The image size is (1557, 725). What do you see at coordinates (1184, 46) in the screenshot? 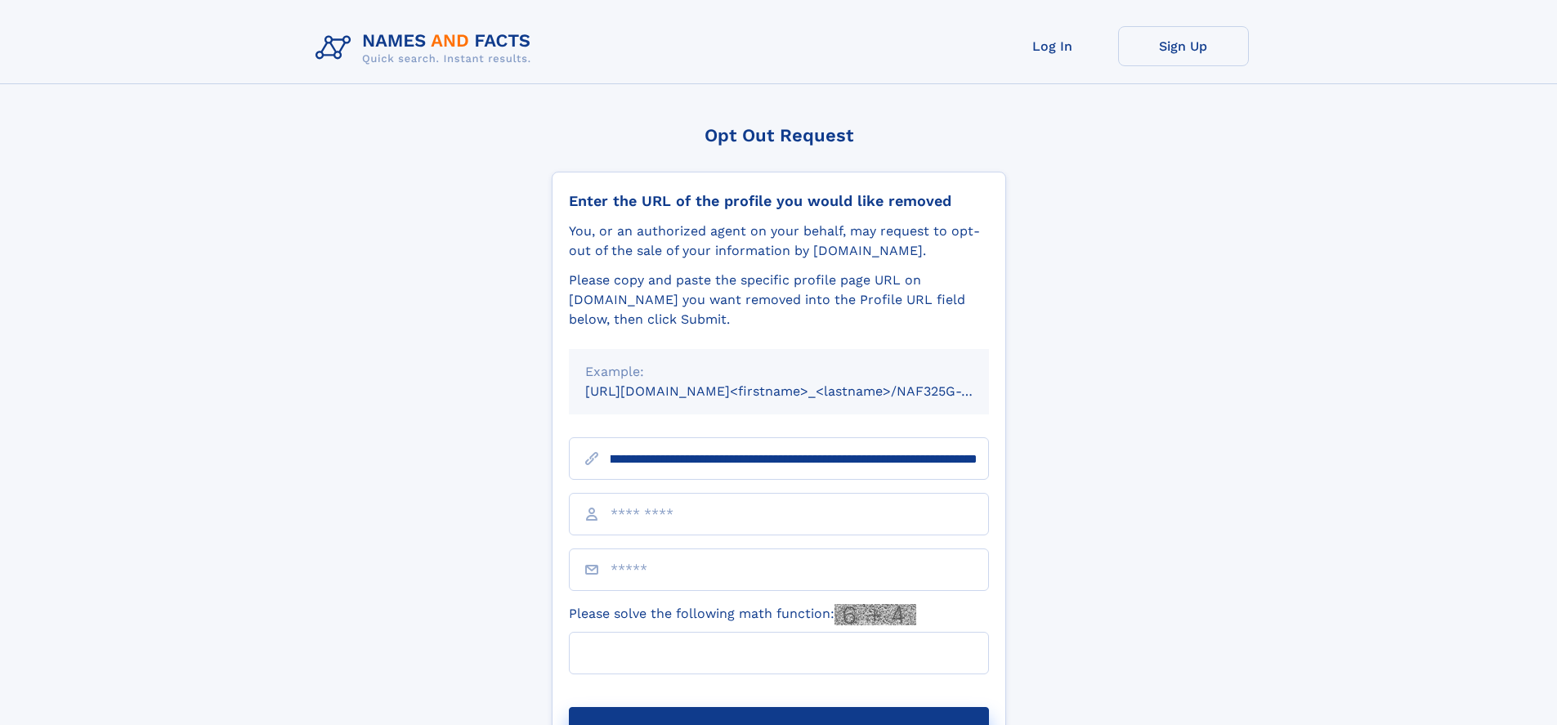
I see `a: Sign Up` at bounding box center [1184, 46].